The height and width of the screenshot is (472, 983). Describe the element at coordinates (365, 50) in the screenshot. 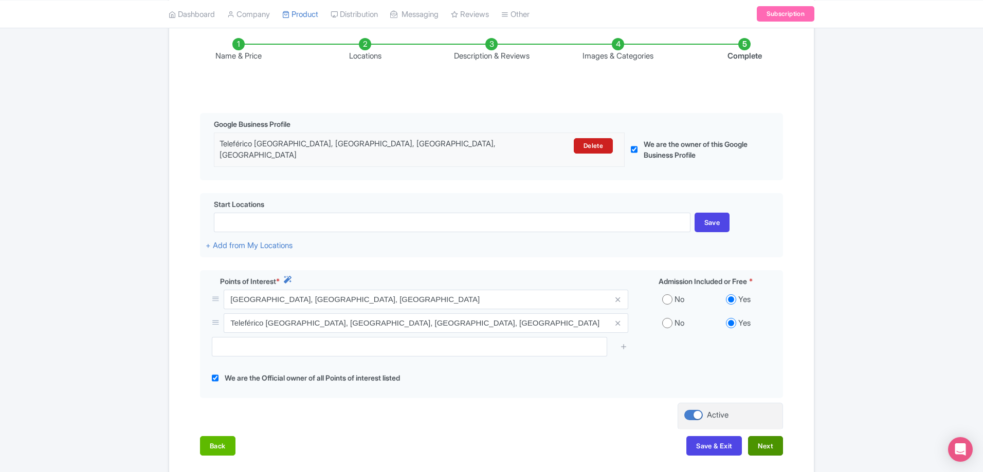

I see `li: Locations` at that location.